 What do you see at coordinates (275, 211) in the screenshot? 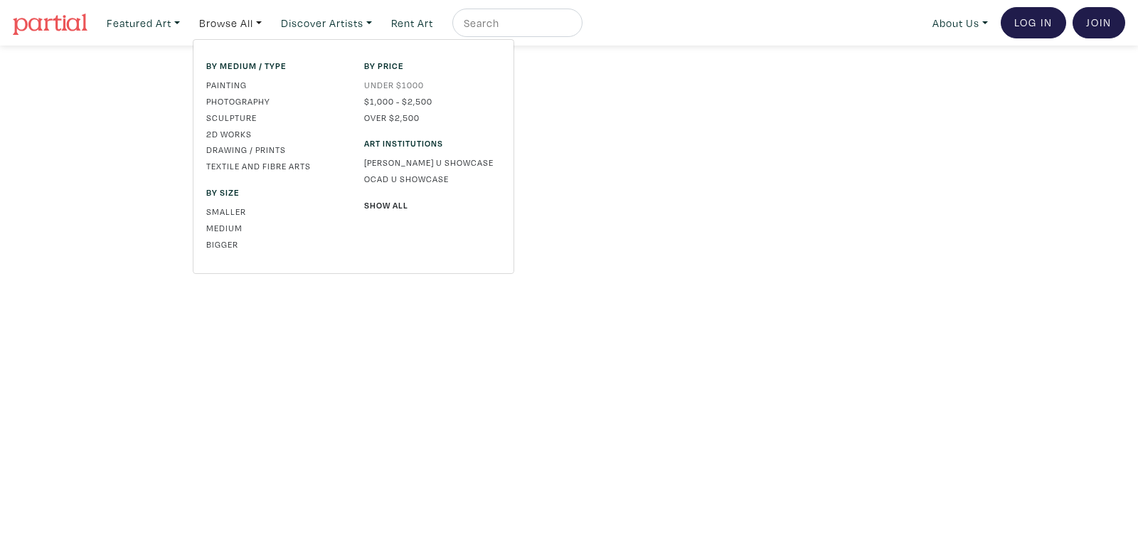
I see `a: Smaller` at bounding box center [275, 211].